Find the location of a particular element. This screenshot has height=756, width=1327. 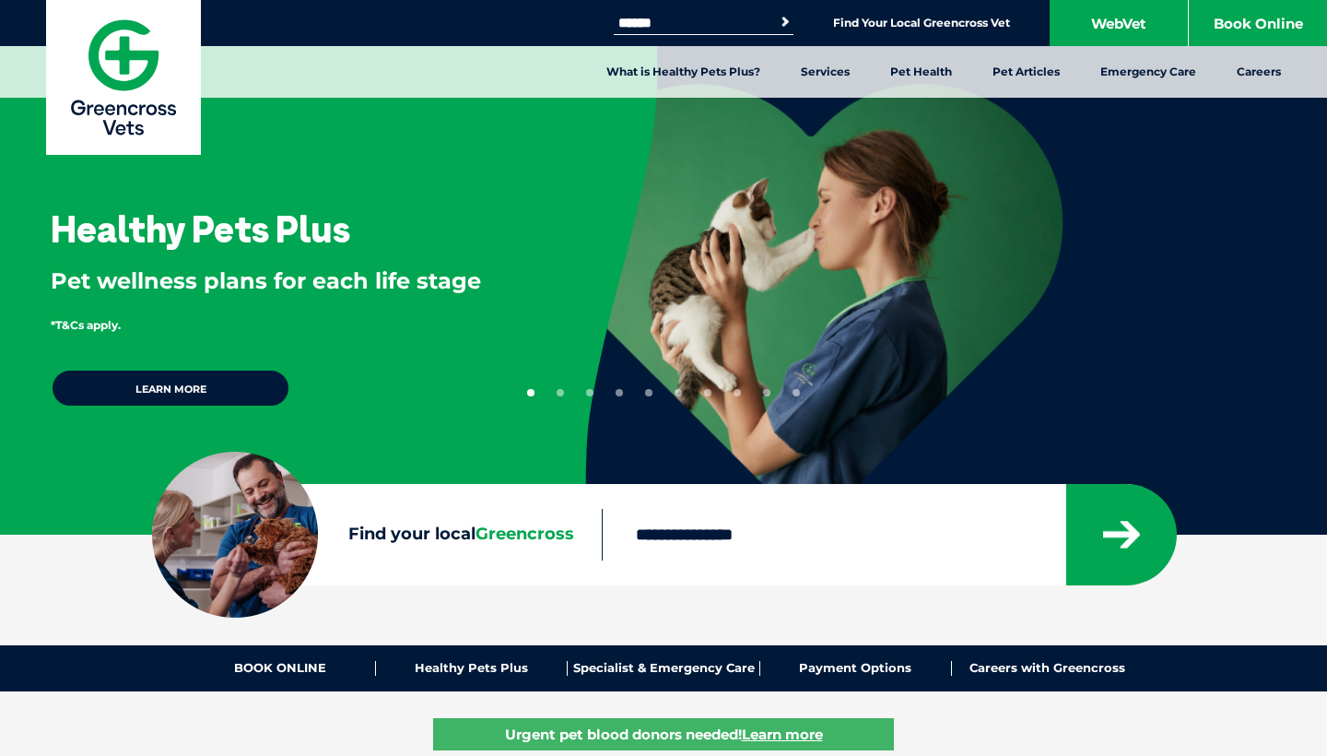

a: Healthy Pets Plus is located at coordinates (472, 668).